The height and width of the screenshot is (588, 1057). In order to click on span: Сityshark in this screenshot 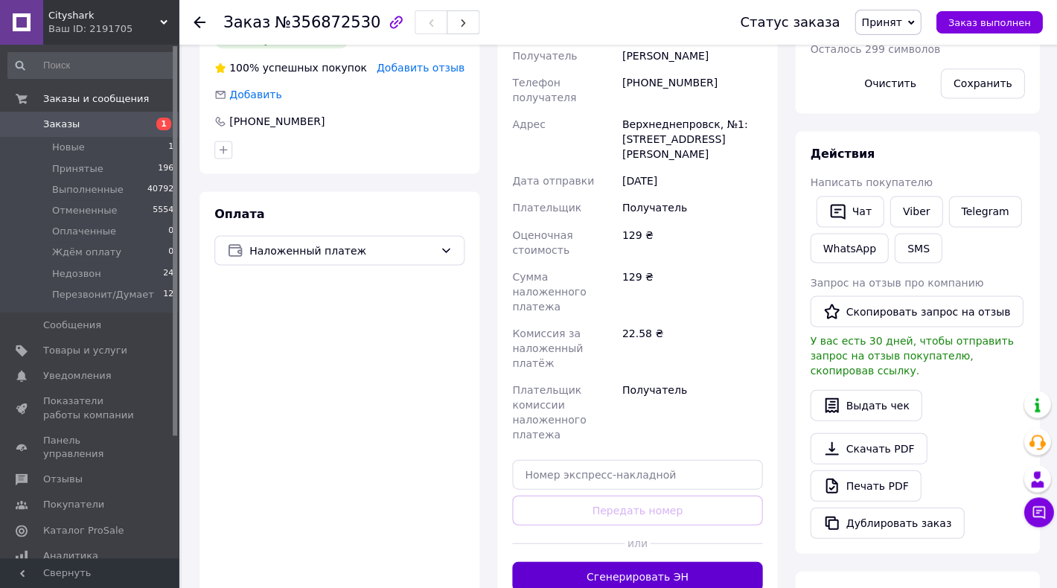, I will do `click(104, 16)`.